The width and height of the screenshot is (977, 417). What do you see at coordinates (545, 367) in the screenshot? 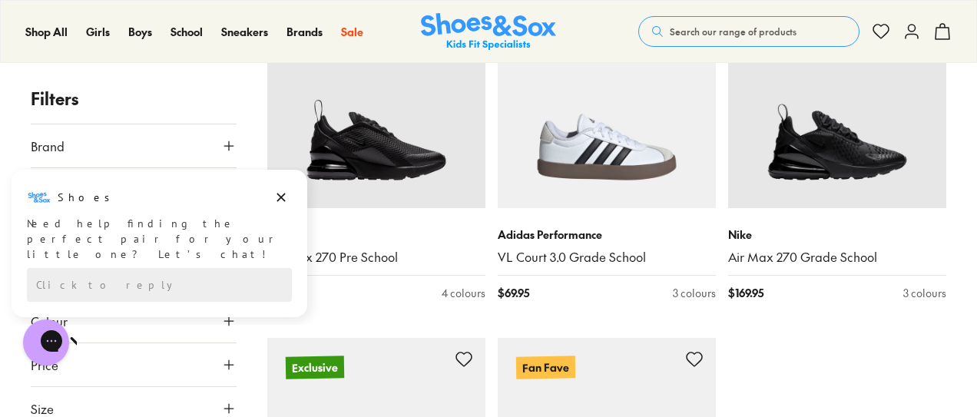
I see `p: Fan Fave` at bounding box center [545, 367].